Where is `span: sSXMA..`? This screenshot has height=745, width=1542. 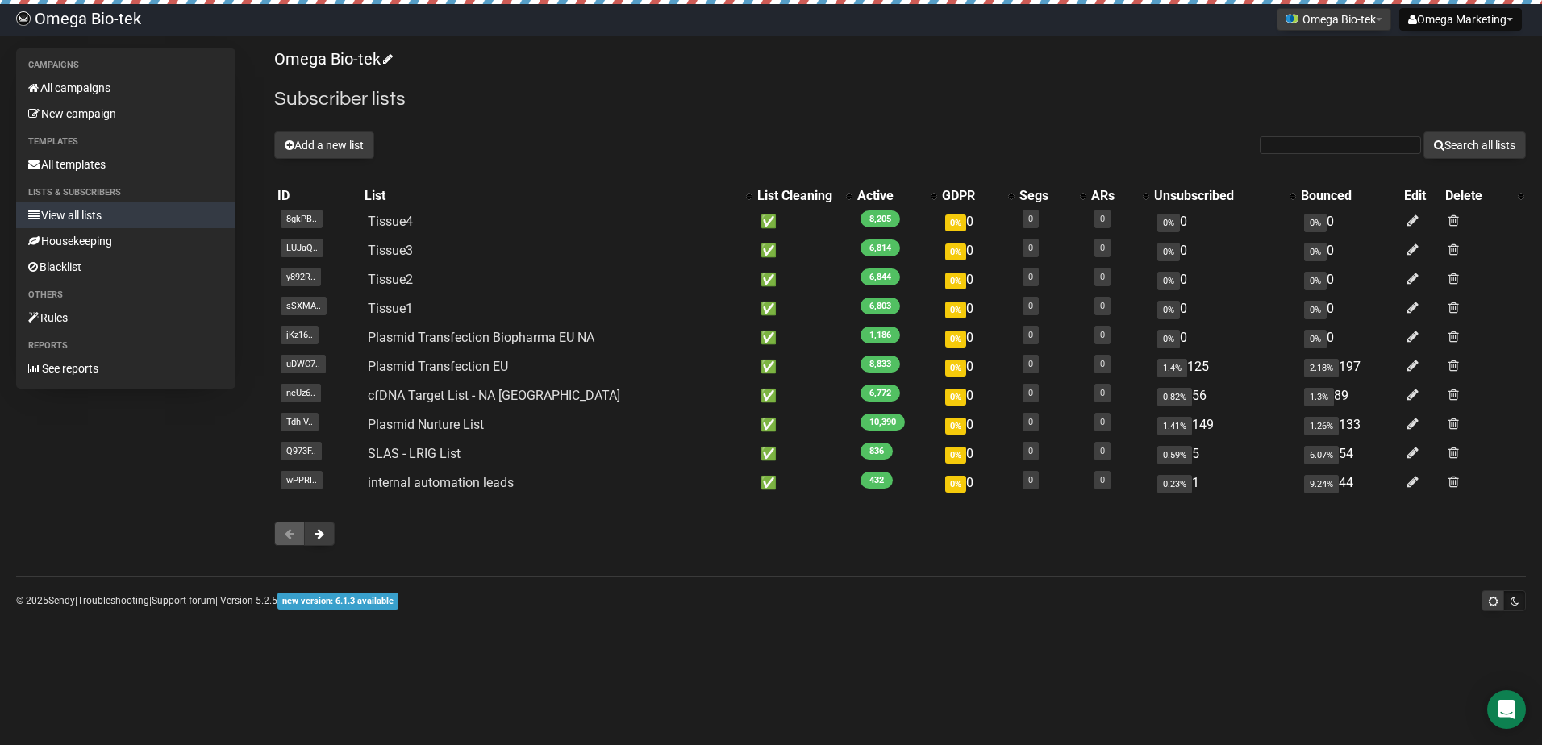
span: sSXMA.. is located at coordinates (303, 306).